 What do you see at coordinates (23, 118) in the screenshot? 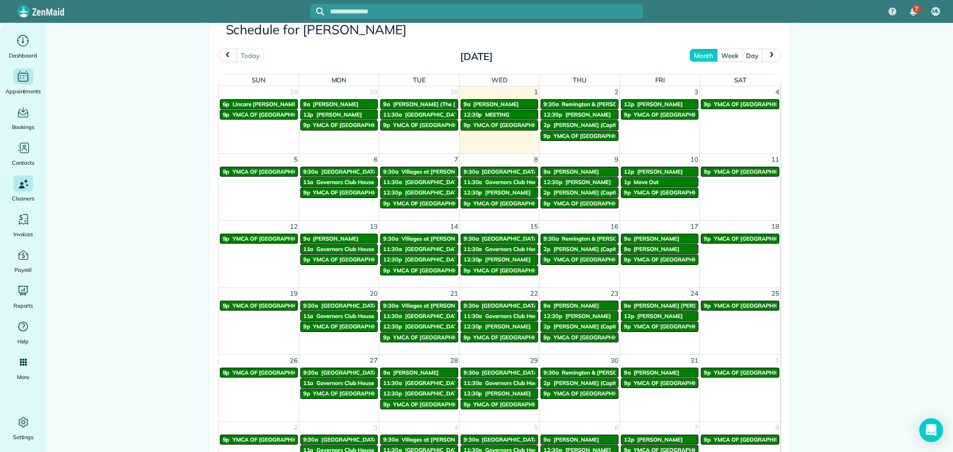
I see `a: Bookings` at bounding box center [23, 118].